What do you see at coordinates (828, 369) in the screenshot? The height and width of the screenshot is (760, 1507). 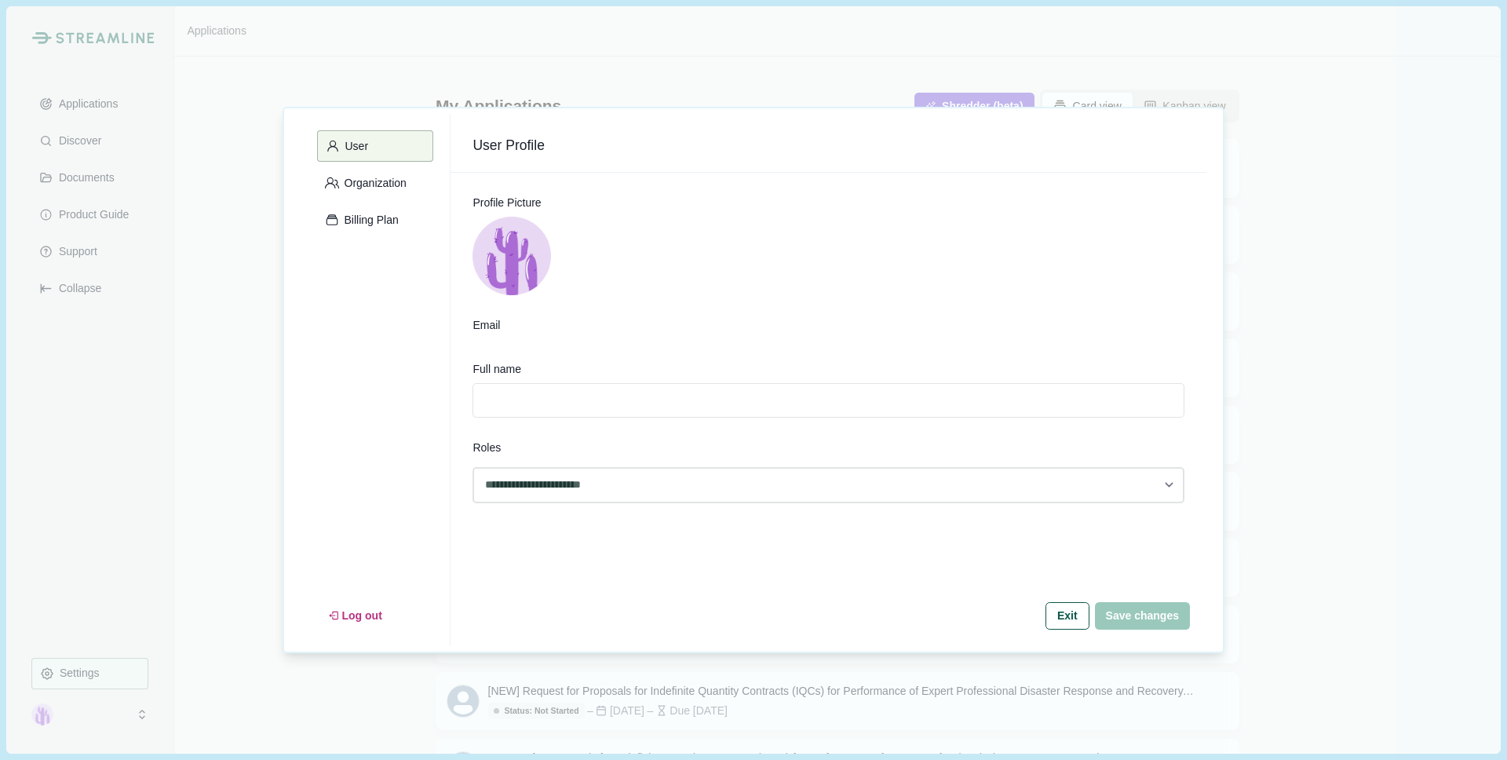 I see `div: Full name` at bounding box center [828, 369].